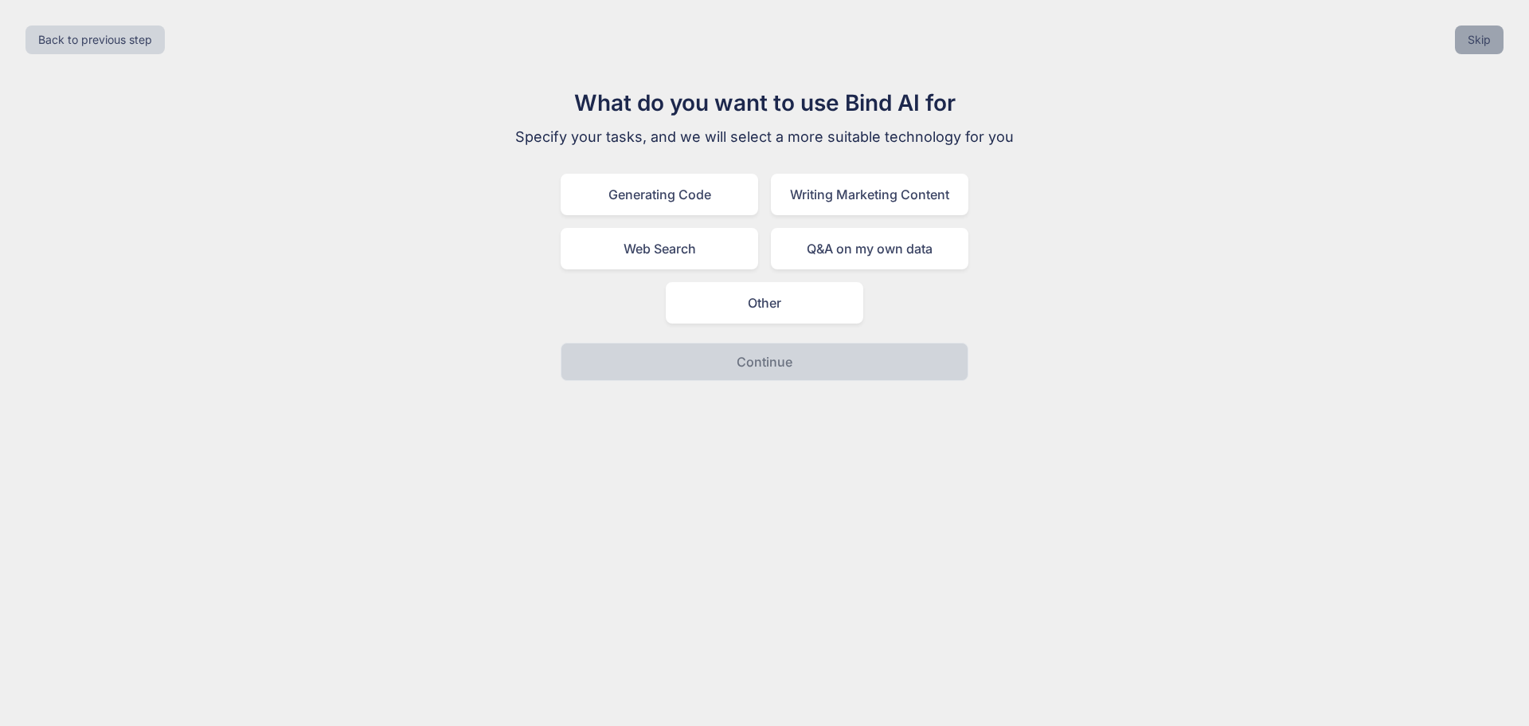  What do you see at coordinates (765, 303) in the screenshot?
I see `div: Other` at bounding box center [765, 303].